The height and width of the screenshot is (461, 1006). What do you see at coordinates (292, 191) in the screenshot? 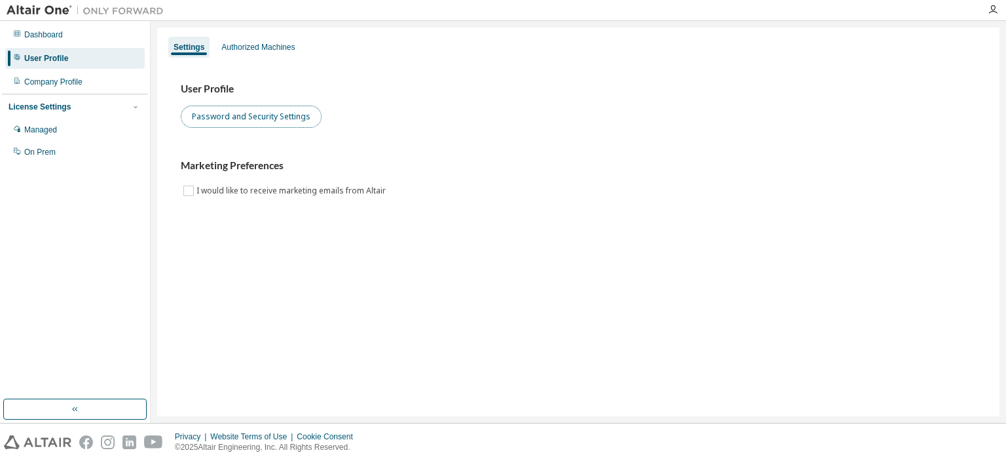
I see `label: I would like to receive marketing emails from Altair` at bounding box center [292, 191].